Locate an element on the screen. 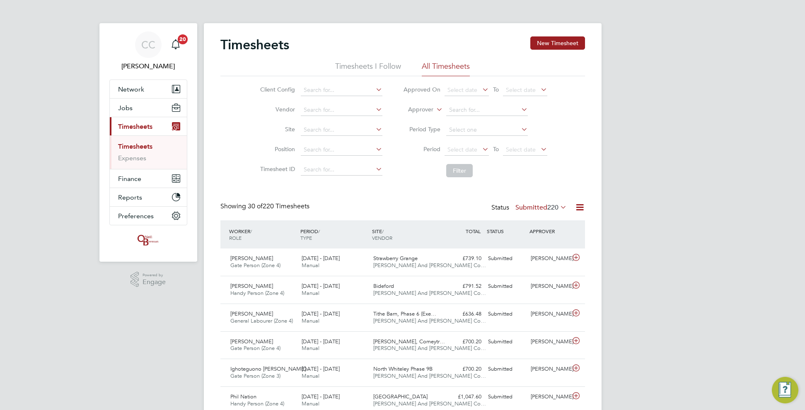  button: Finance is located at coordinates (148, 179).